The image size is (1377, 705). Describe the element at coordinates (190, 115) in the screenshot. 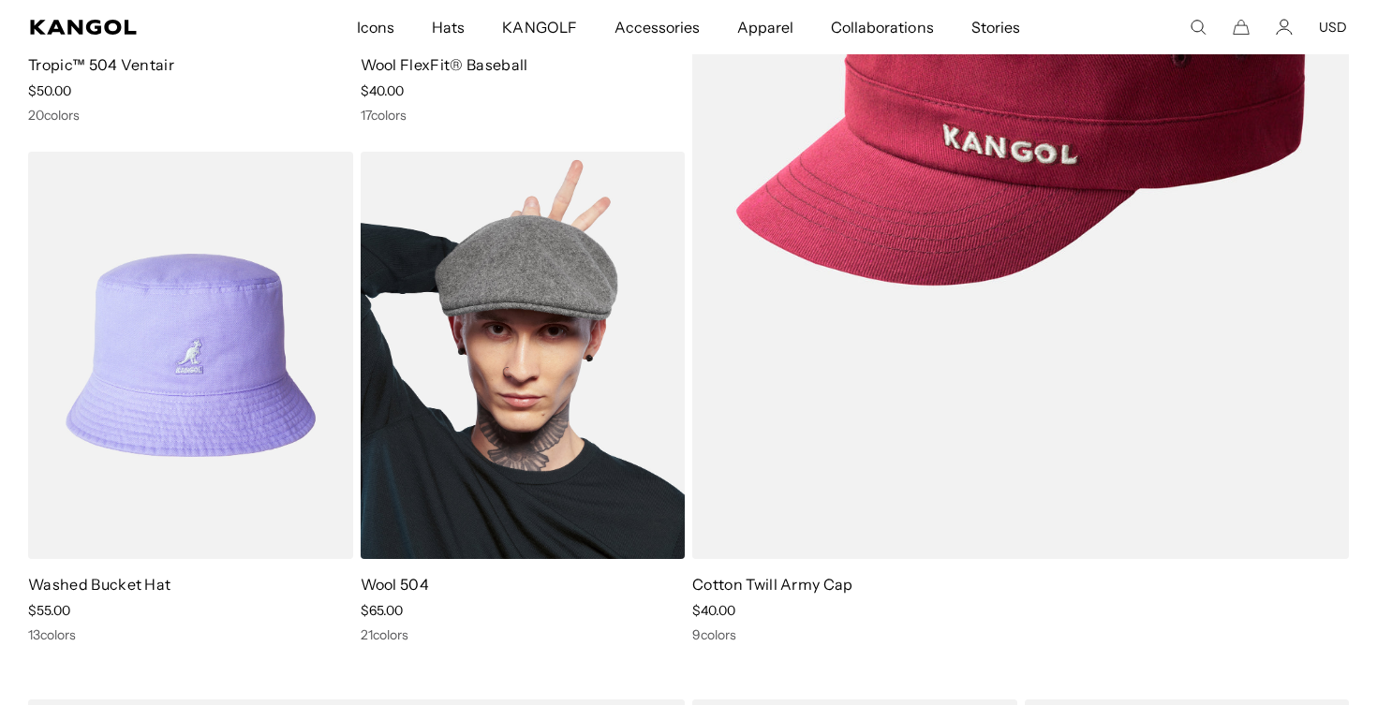

I see `div: 20 colors` at that location.